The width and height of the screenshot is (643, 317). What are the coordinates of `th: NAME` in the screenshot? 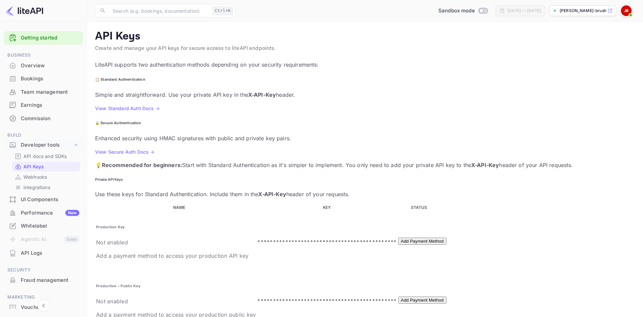 It's located at (176, 208).